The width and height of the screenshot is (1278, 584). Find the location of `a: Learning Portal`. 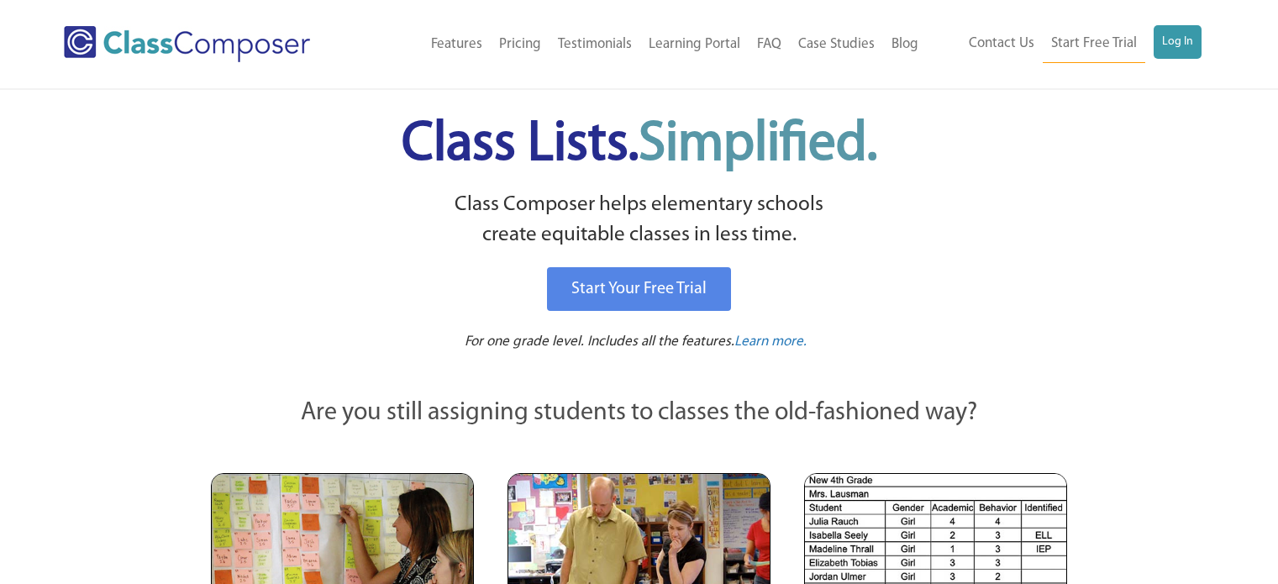

a: Learning Portal is located at coordinates (694, 45).